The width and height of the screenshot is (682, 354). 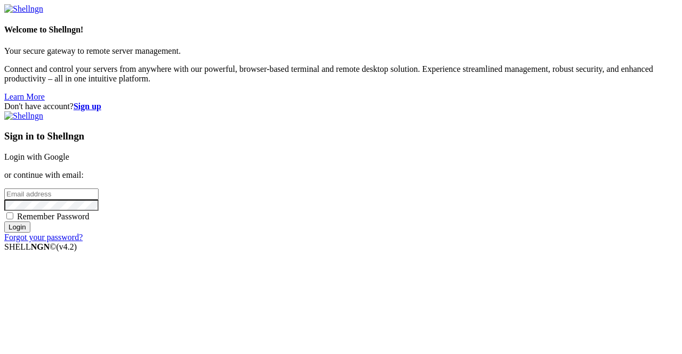 What do you see at coordinates (43, 237) in the screenshot?
I see `a: Forgot your password?` at bounding box center [43, 237].